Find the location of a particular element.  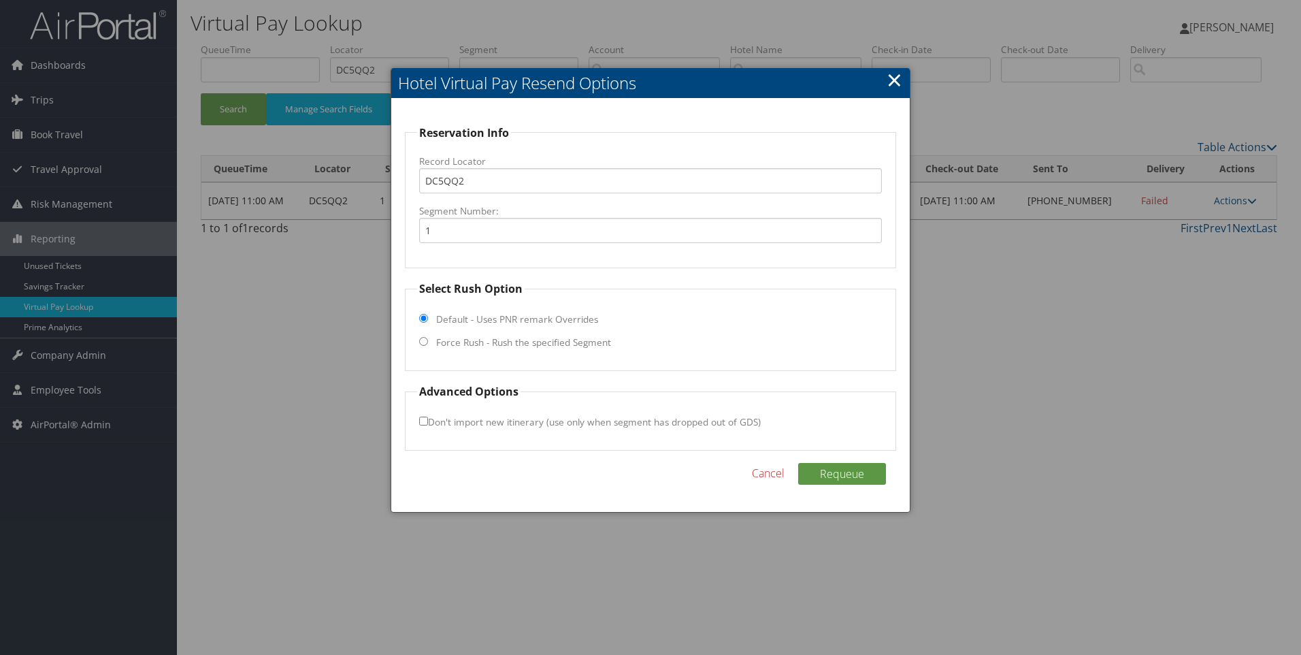

input: Don't import new itinerary (use only when segment has dropped out of GDS) is located at coordinates (423, 421).